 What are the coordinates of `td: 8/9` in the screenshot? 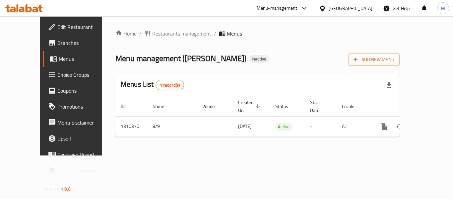 It's located at (172, 126).